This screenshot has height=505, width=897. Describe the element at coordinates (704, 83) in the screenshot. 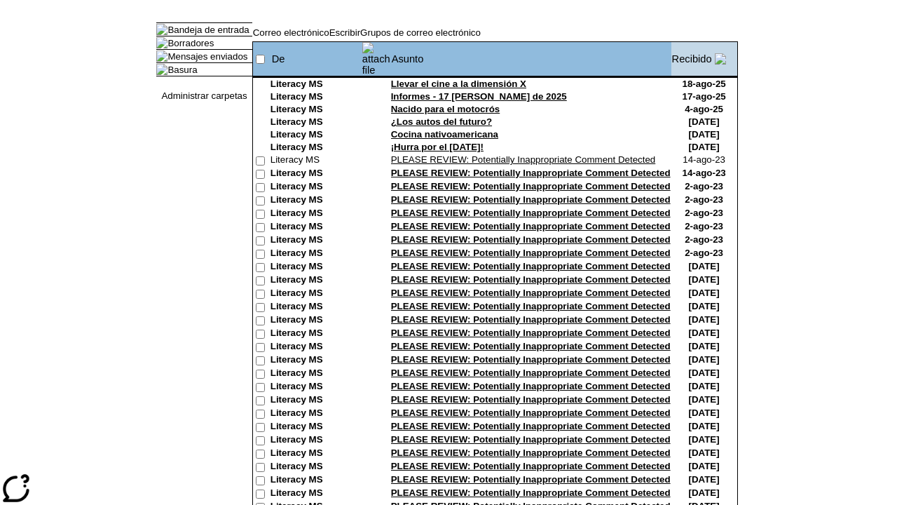

I see `nobr: 18-ago-25` at that location.